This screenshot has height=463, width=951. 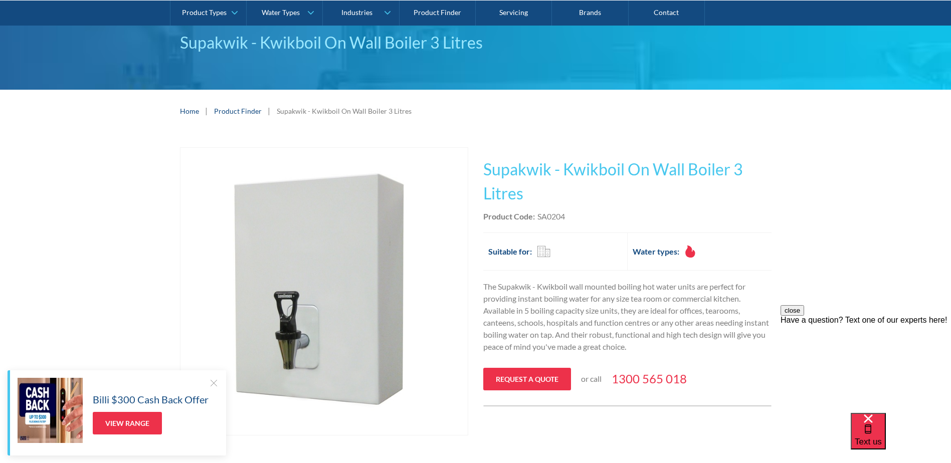 What do you see at coordinates (357, 12) in the screenshot?
I see `div: Industries` at bounding box center [357, 12].